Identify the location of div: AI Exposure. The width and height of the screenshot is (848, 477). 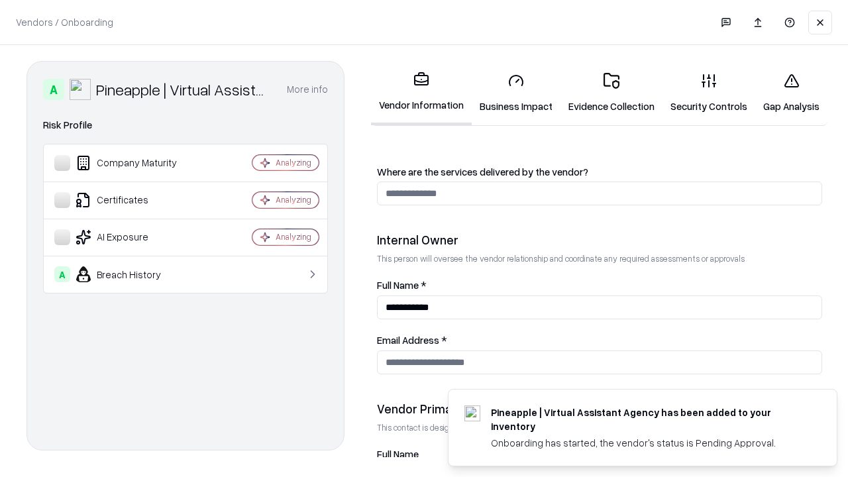
(133, 237).